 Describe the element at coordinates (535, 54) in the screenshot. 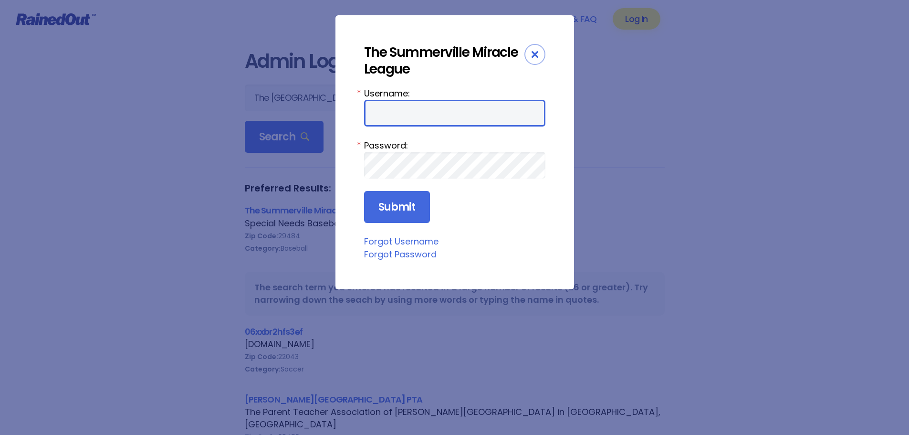

I see `div: Close` at that location.